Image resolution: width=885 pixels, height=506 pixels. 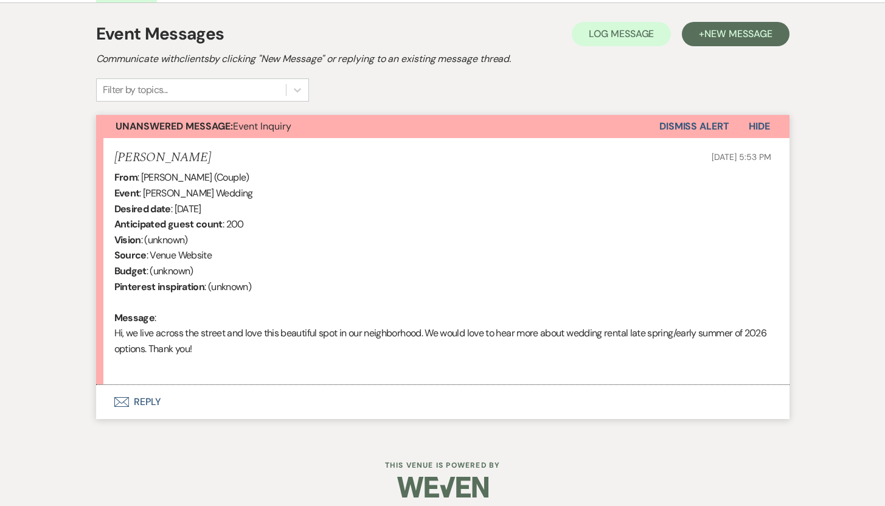 I want to click on span: New Message, so click(x=737, y=33).